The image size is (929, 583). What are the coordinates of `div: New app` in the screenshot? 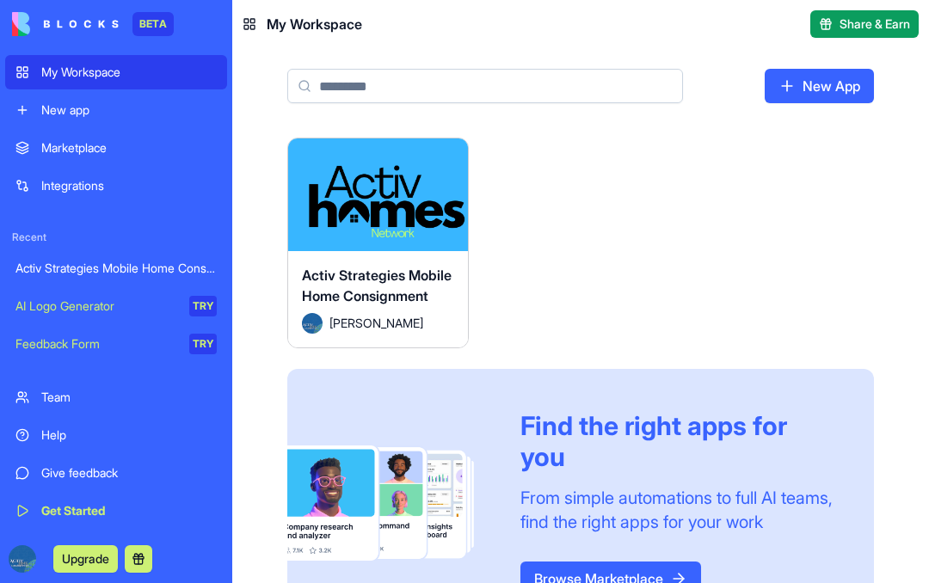 It's located at (129, 110).